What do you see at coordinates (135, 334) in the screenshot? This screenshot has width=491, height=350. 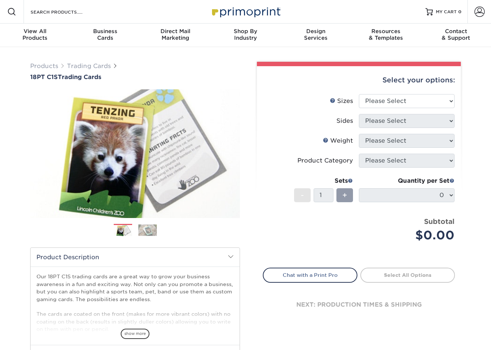 I see `span: show more` at bounding box center [135, 334].